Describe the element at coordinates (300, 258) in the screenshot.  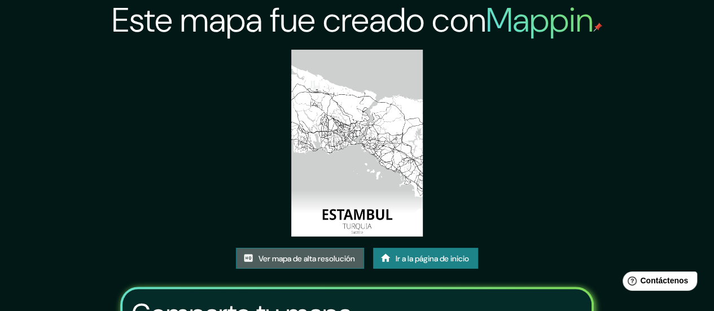
I see `a: Ver mapa de alta resolución` at that location.